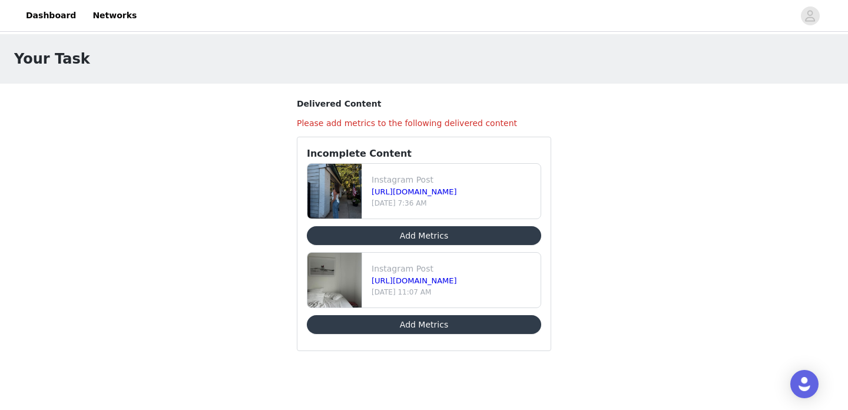 This screenshot has width=848, height=410. I want to click on div: Open Intercom Messenger, so click(804, 384).